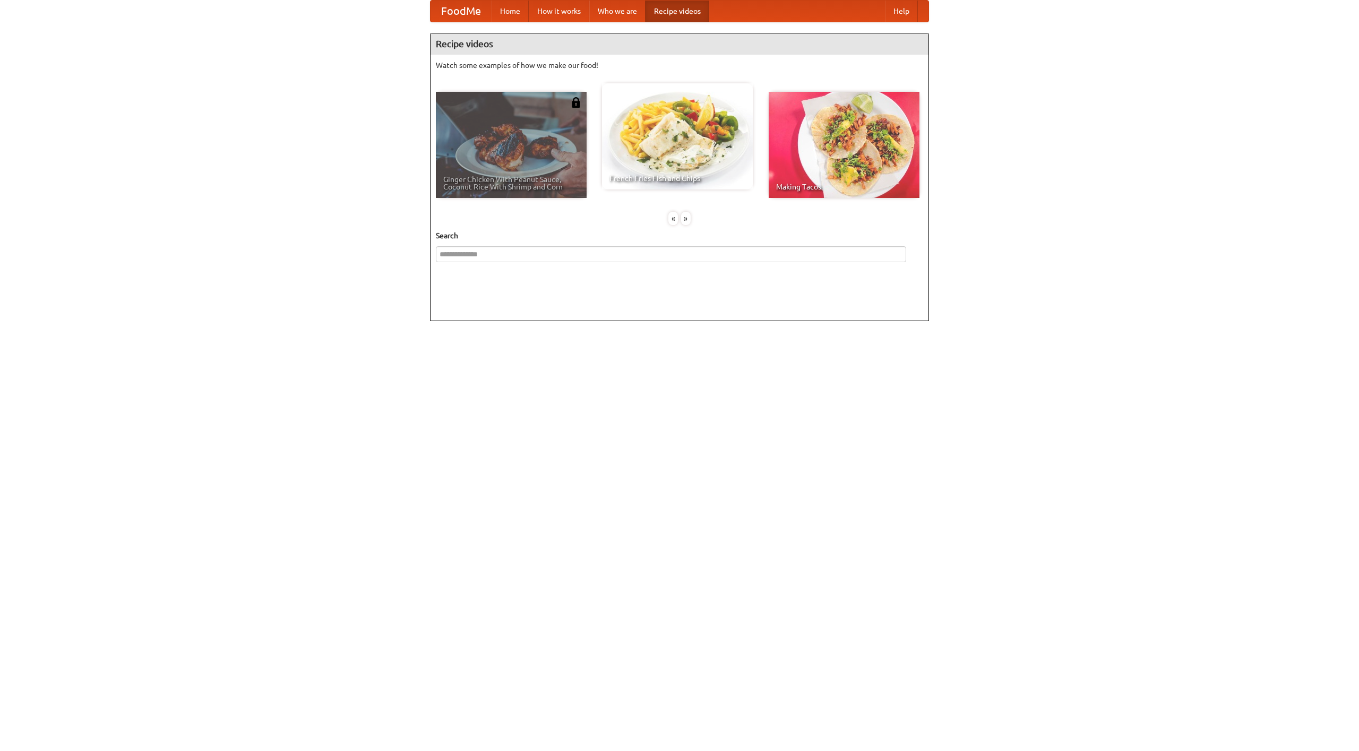  Describe the element at coordinates (844, 145) in the screenshot. I see `a: Making Tacos` at that location.